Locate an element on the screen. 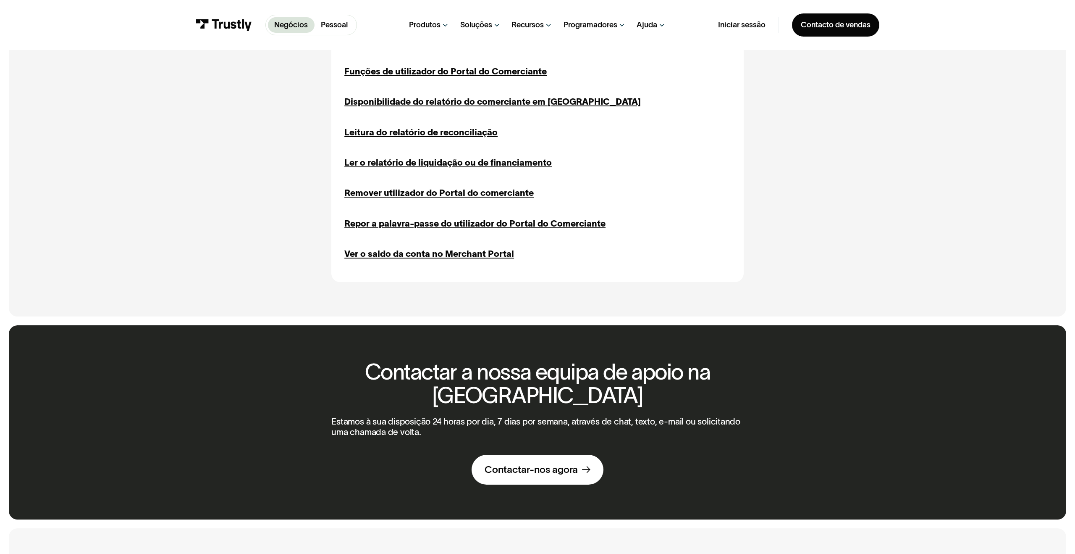 The image size is (1075, 554). div: Ajuda is located at coordinates (647, 25).